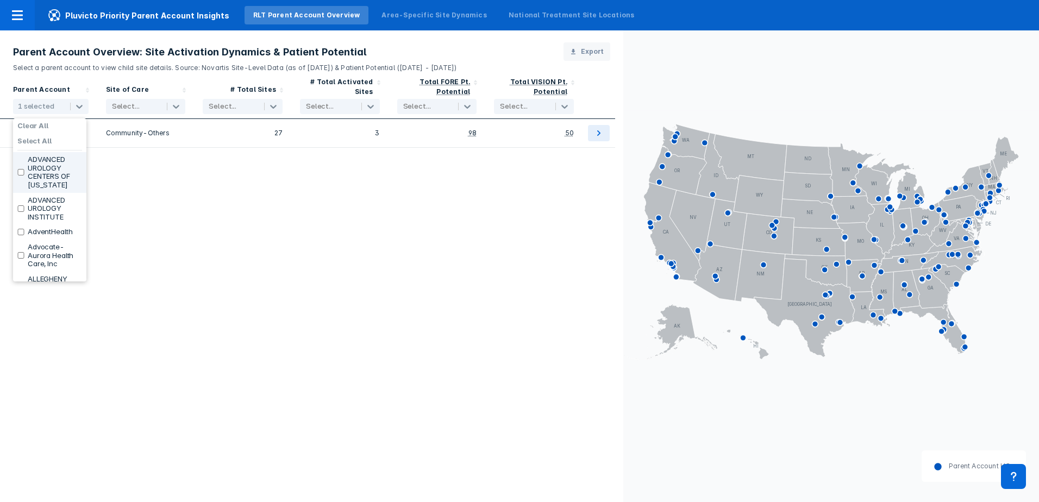 Image resolution: width=1039 pixels, height=502 pixels. Describe the element at coordinates (307, 15) in the screenshot. I see `a: RLT Parent Account Overview` at that location.